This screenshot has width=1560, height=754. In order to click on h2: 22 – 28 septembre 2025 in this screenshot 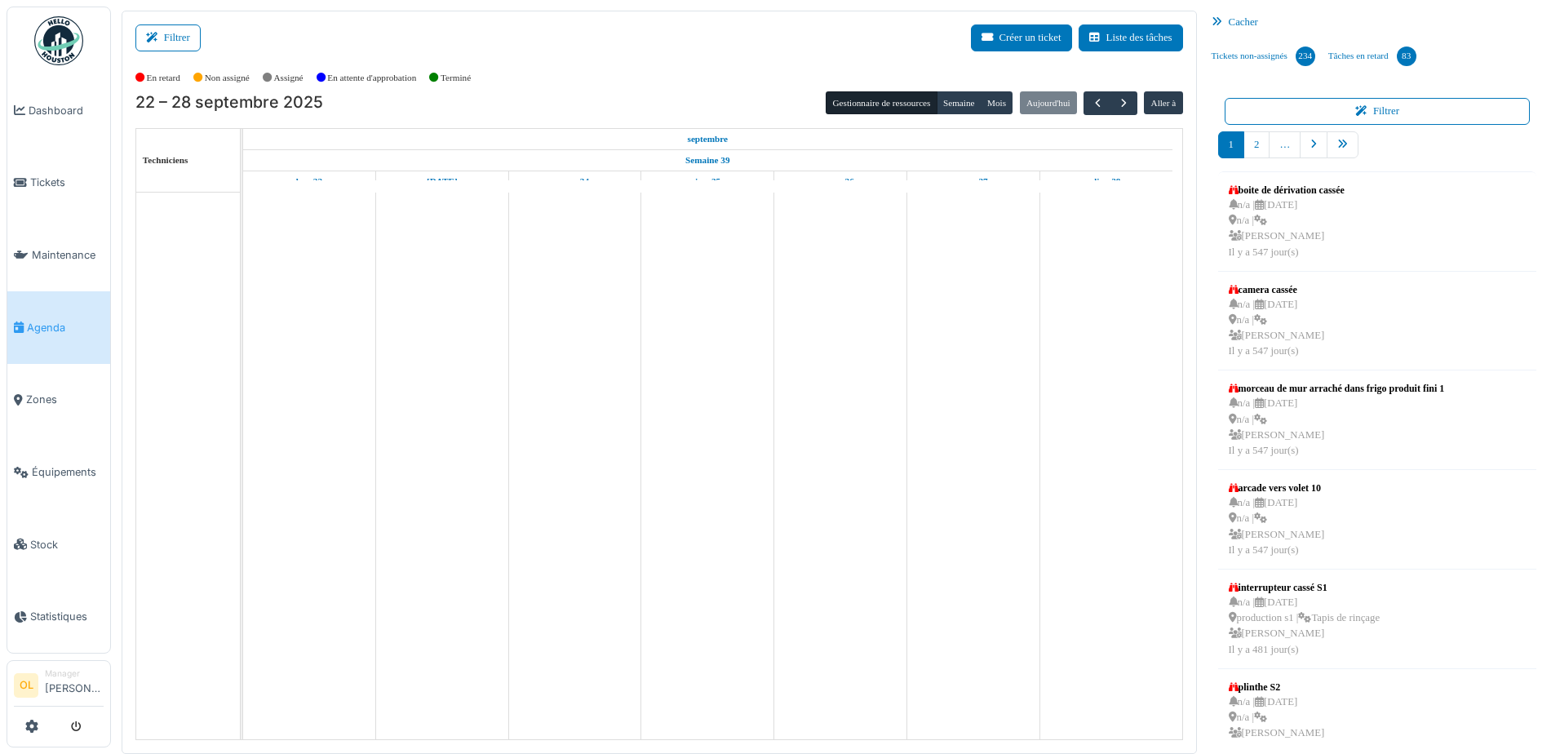, I will do `click(229, 103)`.